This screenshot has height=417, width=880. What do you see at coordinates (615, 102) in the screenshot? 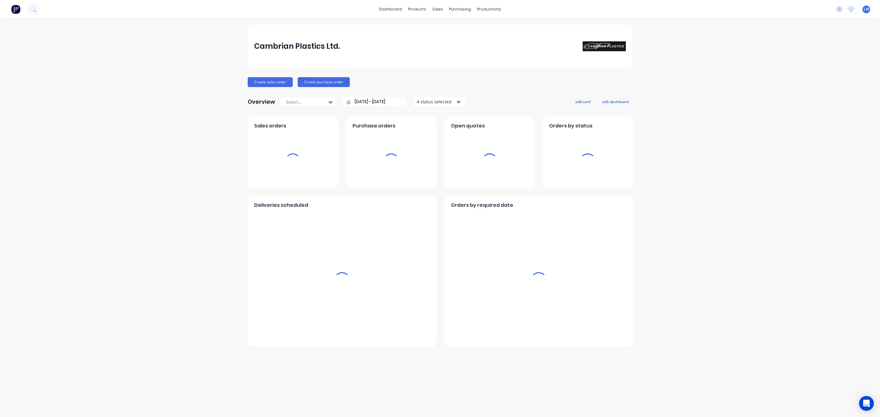
I see `button: edit dashboard` at bounding box center [615, 102].